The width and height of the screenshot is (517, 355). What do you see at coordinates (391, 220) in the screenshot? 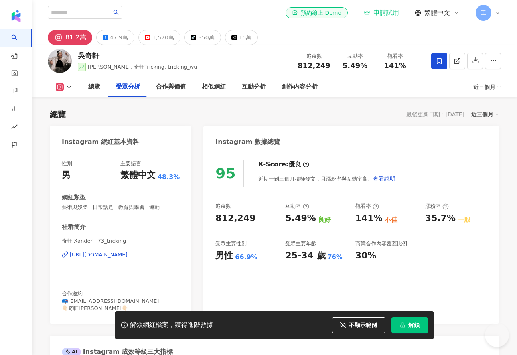
I see `div: 不佳` at bounding box center [391, 220].